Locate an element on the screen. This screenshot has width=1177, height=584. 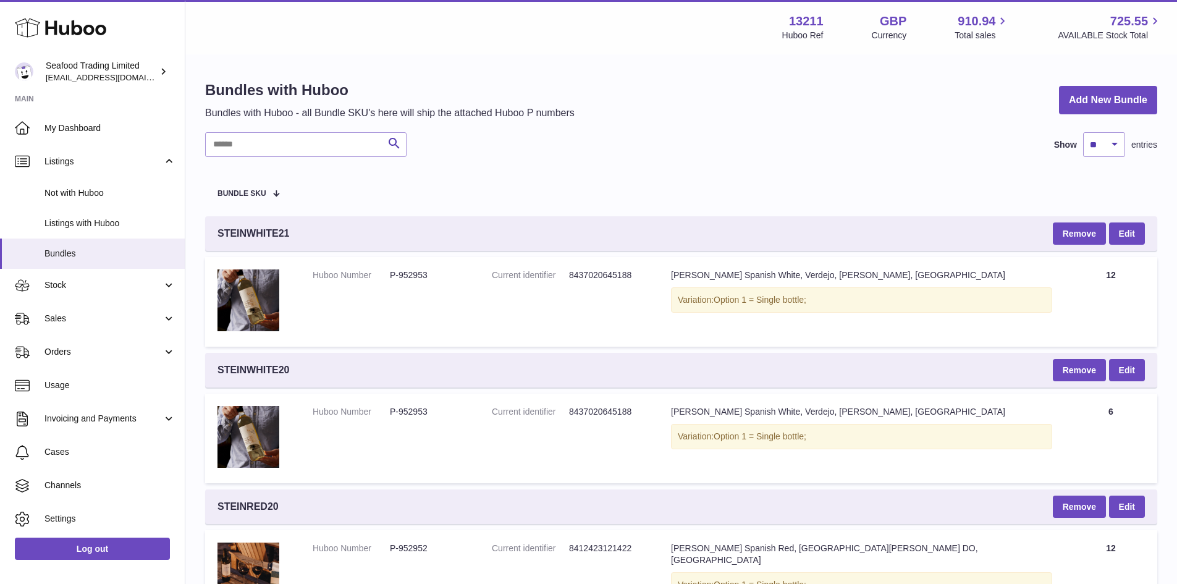
strong: 13211 is located at coordinates (806, 21).